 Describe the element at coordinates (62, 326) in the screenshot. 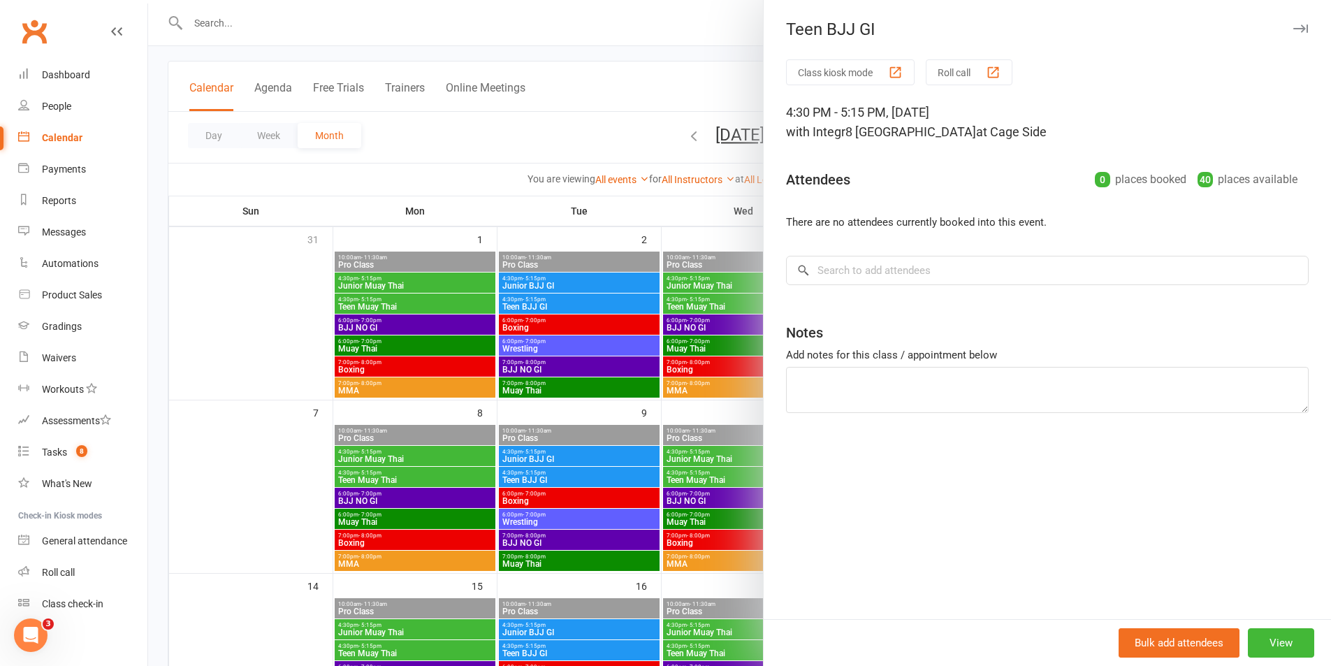

I see `div: Gradings` at that location.